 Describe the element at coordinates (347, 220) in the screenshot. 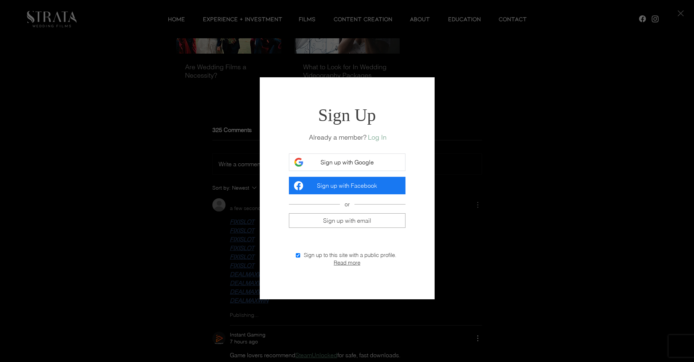

I see `button: Sign up with email` at that location.